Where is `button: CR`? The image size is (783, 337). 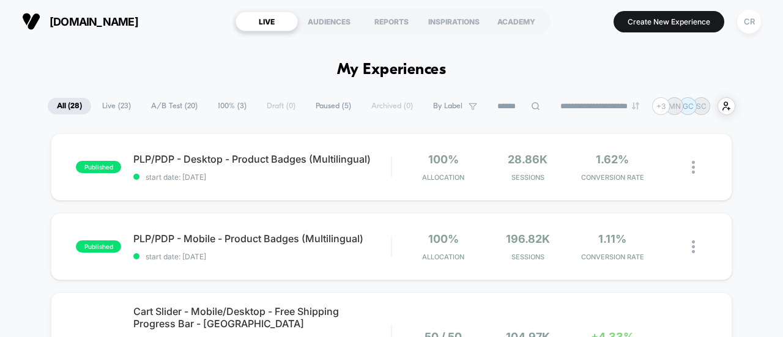 button: CR is located at coordinates (749, 21).